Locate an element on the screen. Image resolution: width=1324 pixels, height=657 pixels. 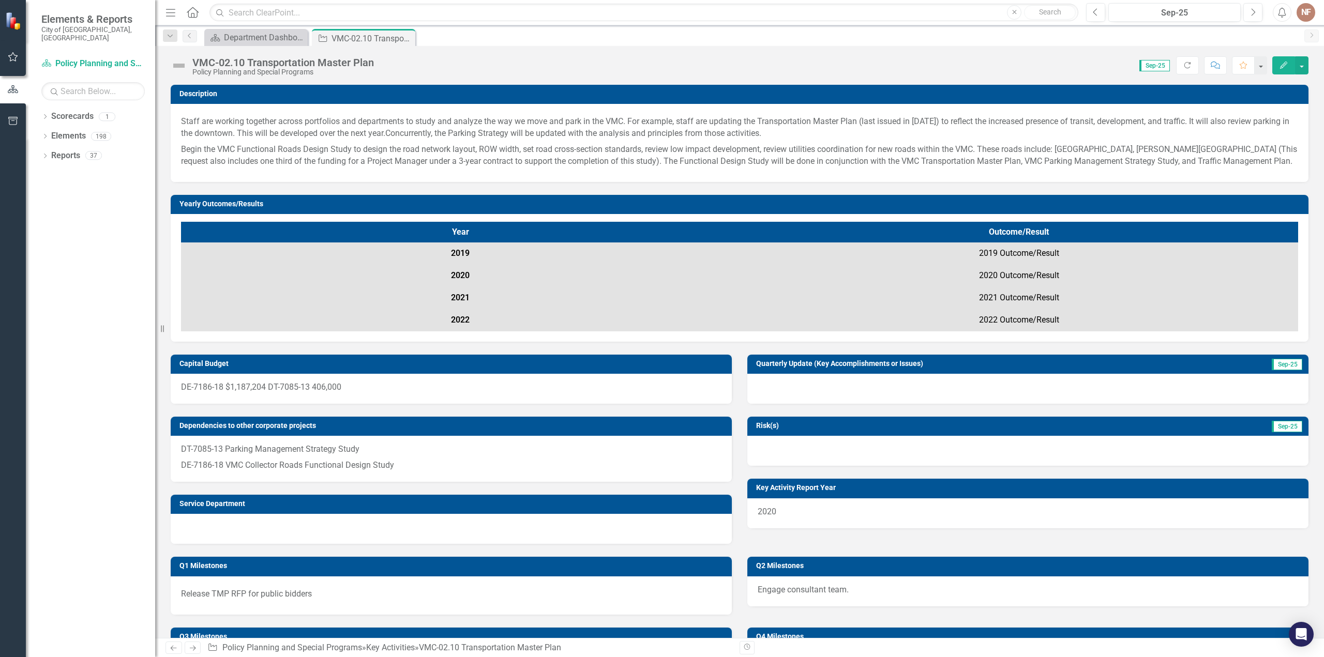
h3: Yearly Outcomes/Results is located at coordinates (741, 204).